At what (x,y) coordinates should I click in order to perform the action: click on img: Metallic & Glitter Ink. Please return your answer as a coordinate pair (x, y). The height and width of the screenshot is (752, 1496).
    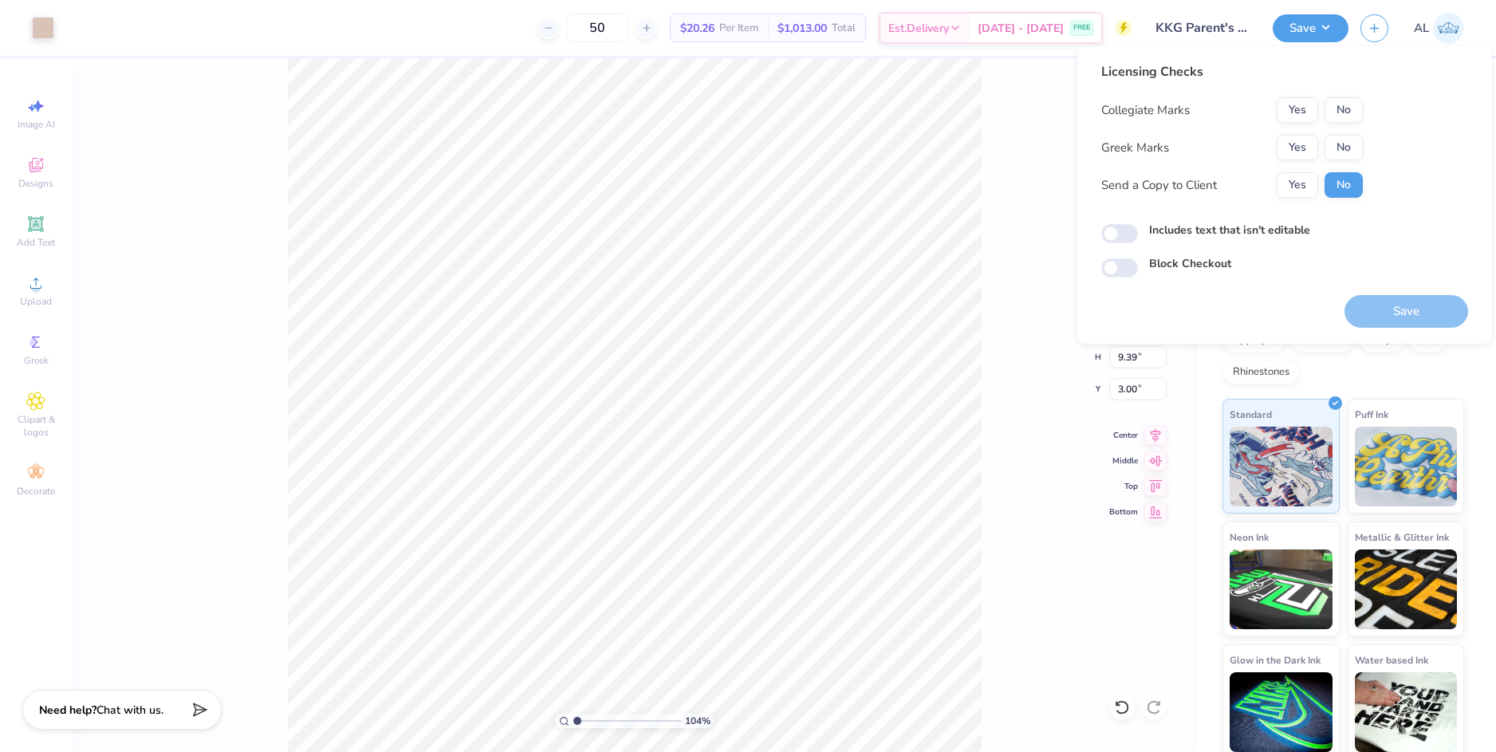
    Looking at the image, I should click on (1405, 589).